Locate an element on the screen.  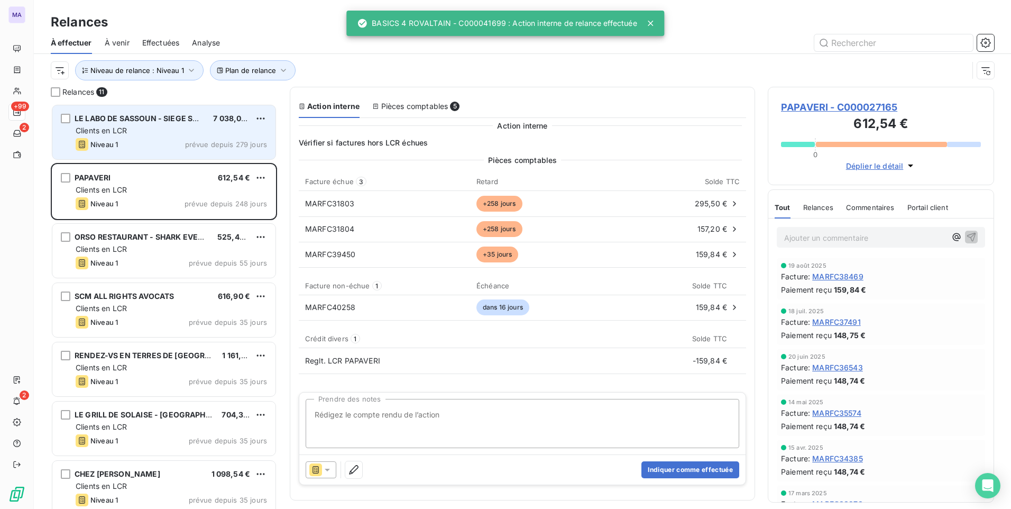
span: 0 is located at coordinates (815, 154).